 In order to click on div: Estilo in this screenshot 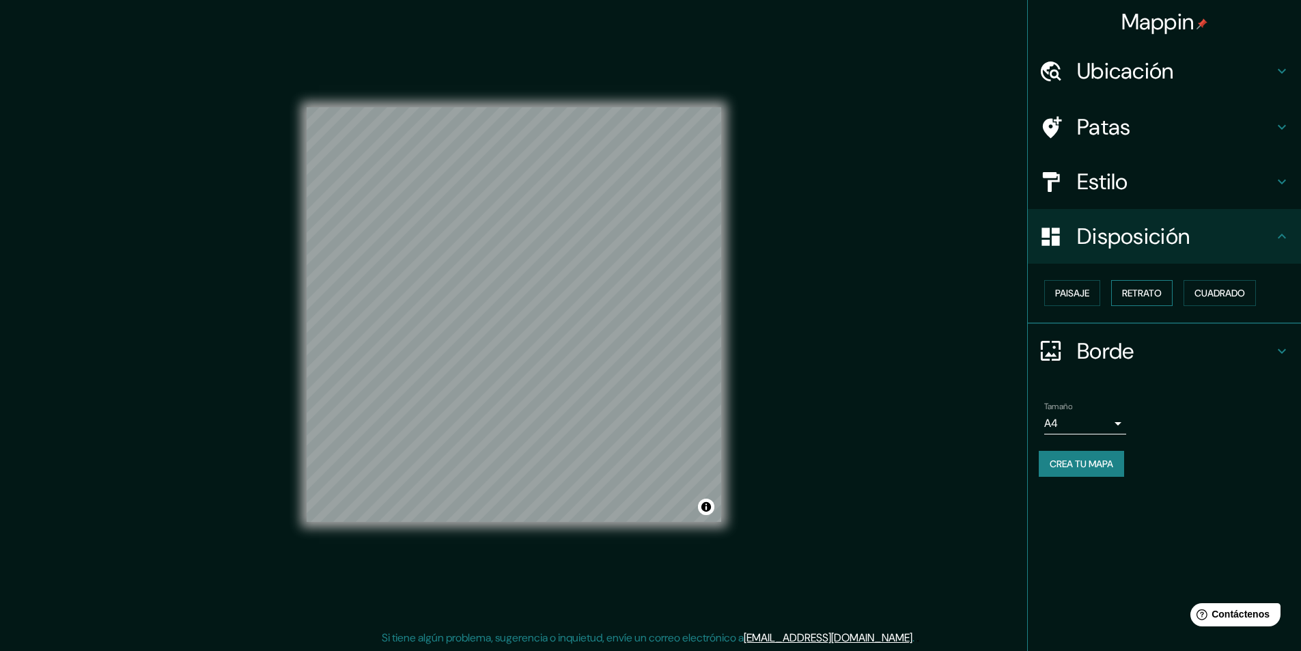, I will do `click(1164, 182)`.